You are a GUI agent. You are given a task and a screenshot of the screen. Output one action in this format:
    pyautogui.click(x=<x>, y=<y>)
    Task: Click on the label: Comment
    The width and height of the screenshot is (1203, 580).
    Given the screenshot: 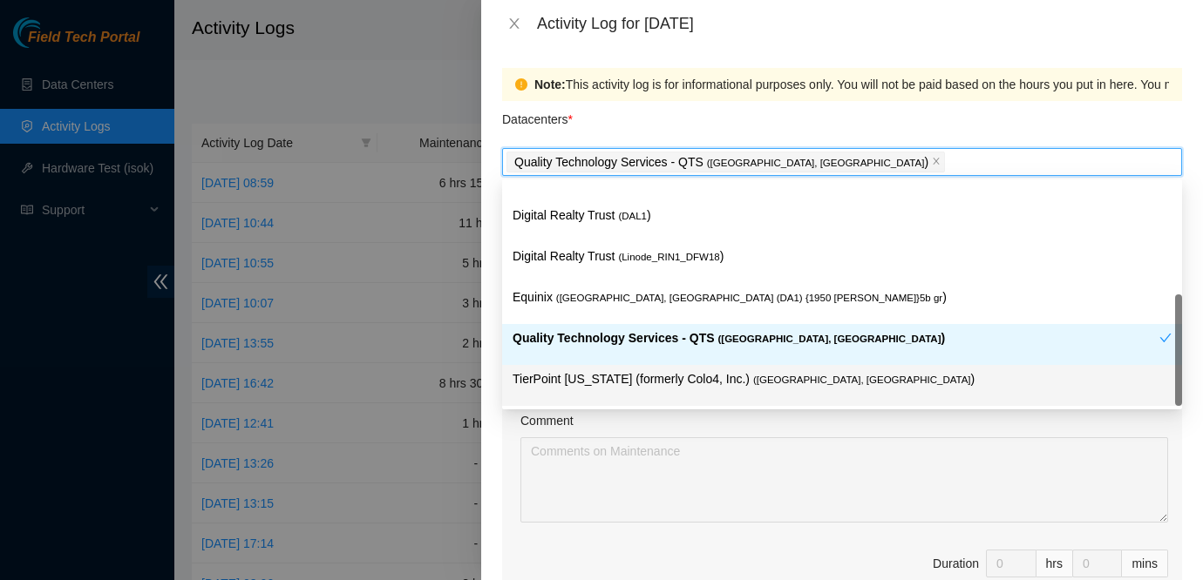 What is the action you would take?
    pyautogui.click(x=546, y=421)
    